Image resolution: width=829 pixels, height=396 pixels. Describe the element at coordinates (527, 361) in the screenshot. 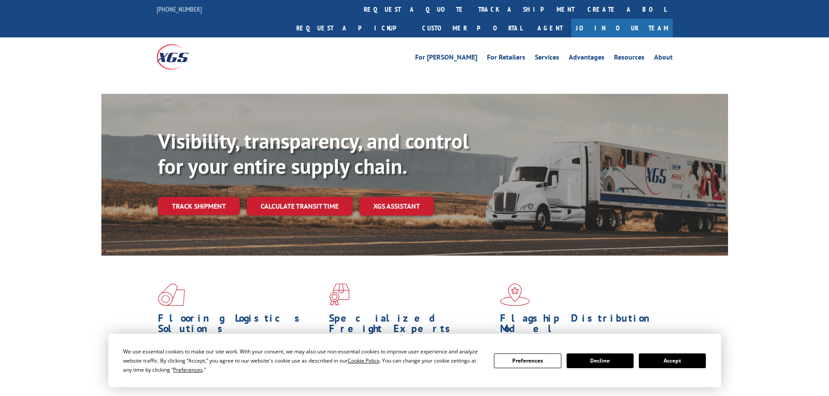

I see `button: Preferences` at that location.